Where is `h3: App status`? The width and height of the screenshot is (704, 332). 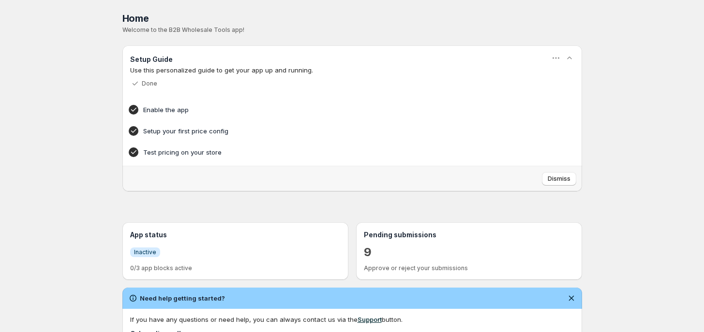
h3: App status is located at coordinates (235, 235).